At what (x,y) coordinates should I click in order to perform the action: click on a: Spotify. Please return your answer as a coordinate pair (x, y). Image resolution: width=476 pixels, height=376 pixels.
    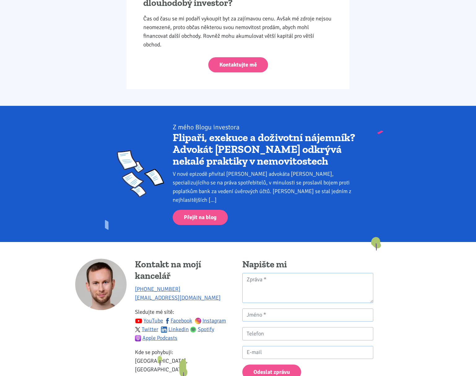
    Looking at the image, I should click on (202, 329).